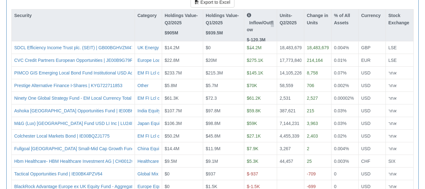  What do you see at coordinates (150, 124) in the screenshot?
I see `button: Japan Equity` at bounding box center [150, 124].